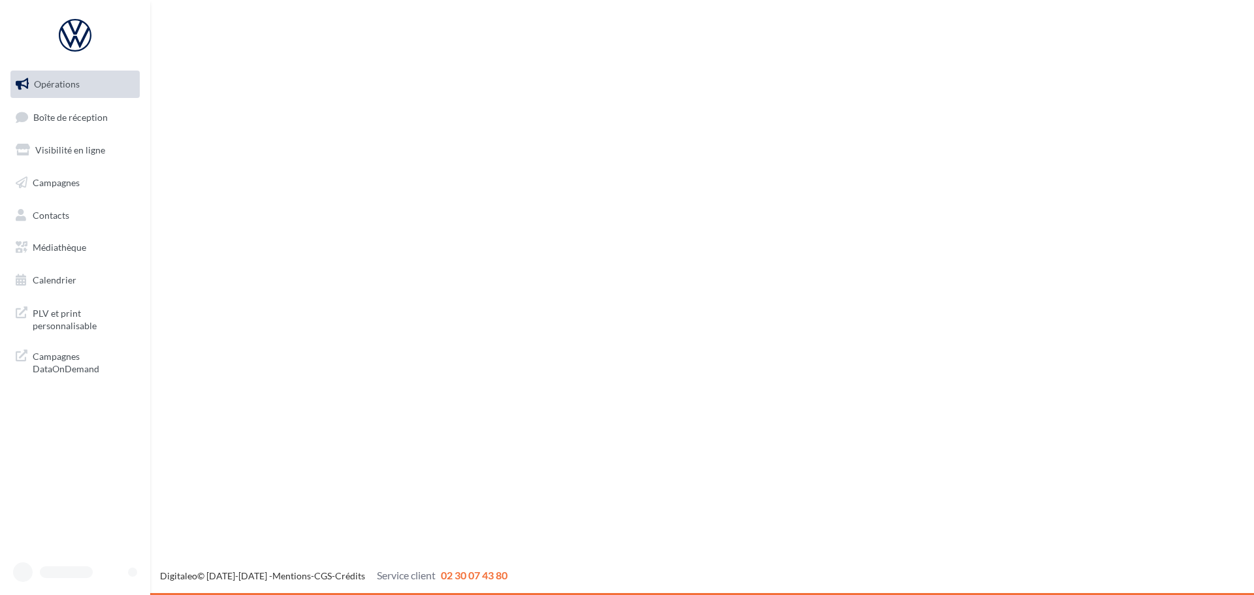 The height and width of the screenshot is (595, 1254). What do you see at coordinates (75, 84) in the screenshot?
I see `a: Opérations` at bounding box center [75, 84].